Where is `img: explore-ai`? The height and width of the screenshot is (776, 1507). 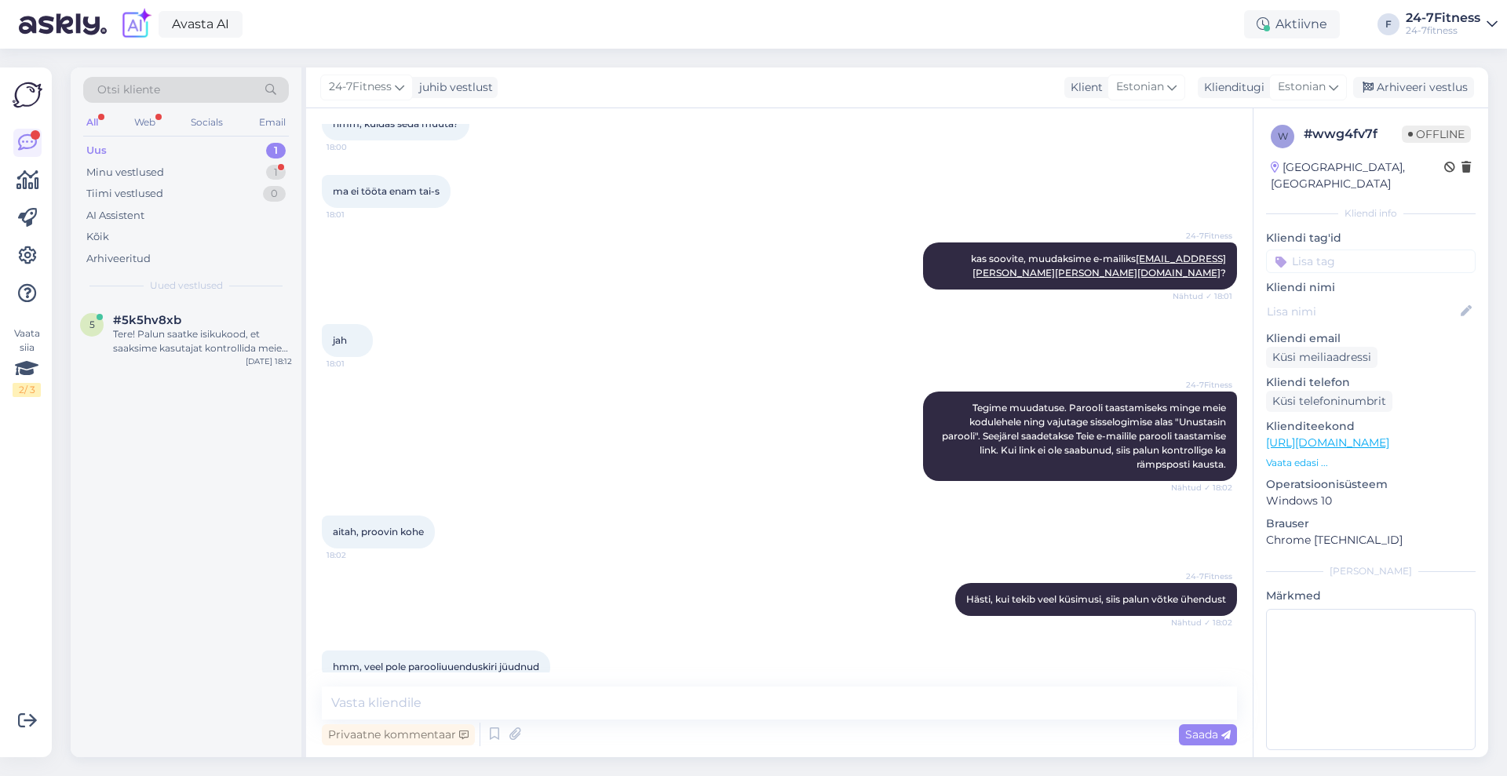
img: explore-ai is located at coordinates (136, 24).